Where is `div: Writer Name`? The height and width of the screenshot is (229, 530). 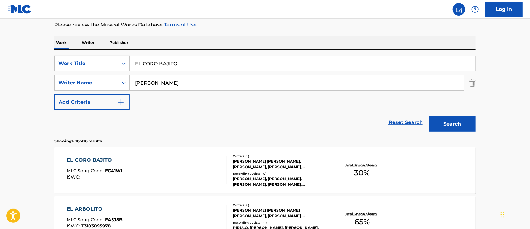
div: Writer Name is located at coordinates (86, 83).